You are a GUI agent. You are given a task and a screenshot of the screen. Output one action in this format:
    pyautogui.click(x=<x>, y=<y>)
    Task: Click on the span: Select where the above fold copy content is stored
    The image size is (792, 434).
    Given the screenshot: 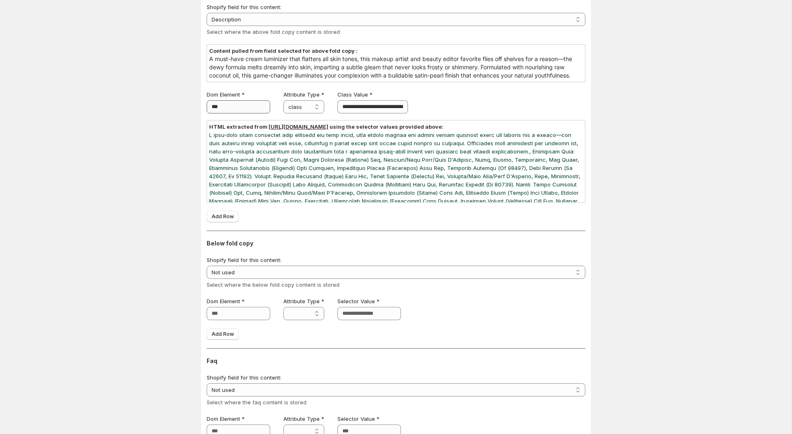 What is the action you would take?
    pyautogui.click(x=273, y=32)
    